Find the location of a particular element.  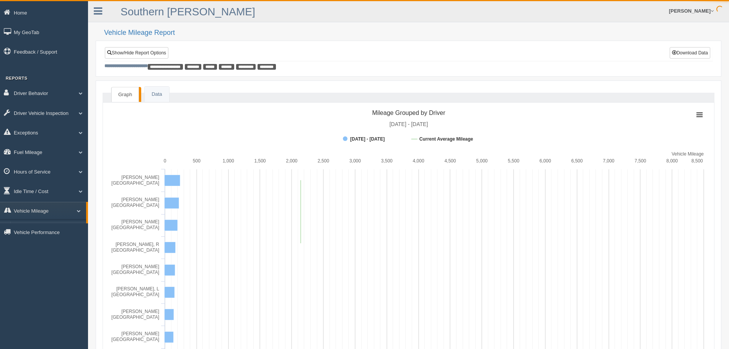

a: Graph is located at coordinates (125, 95).